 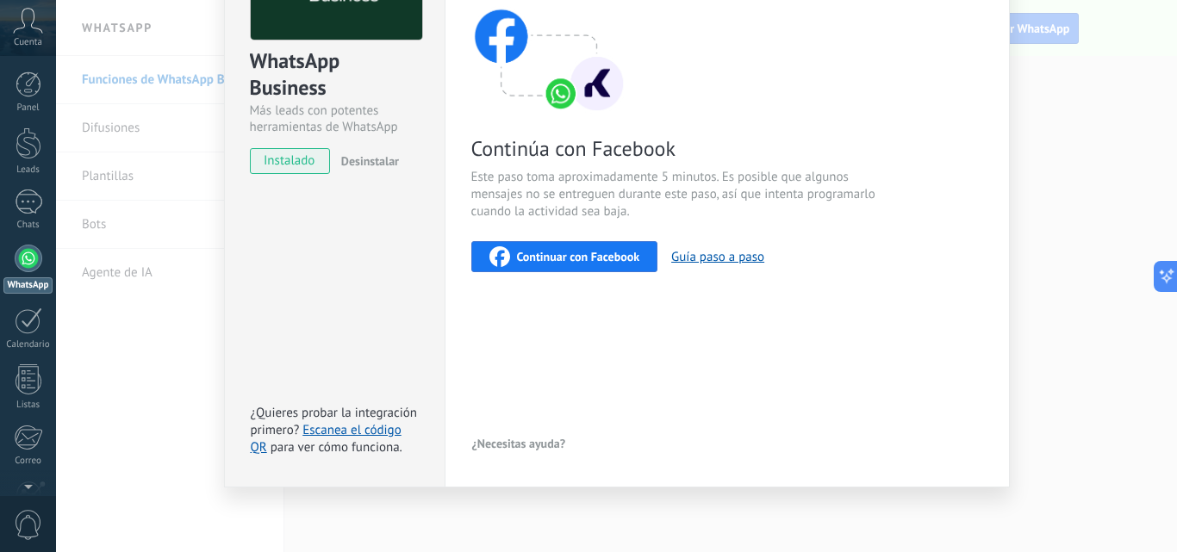 What do you see at coordinates (334, 119) in the screenshot?
I see `div: Más leads con potentes herramientas de WhatsApp` at bounding box center [334, 119].